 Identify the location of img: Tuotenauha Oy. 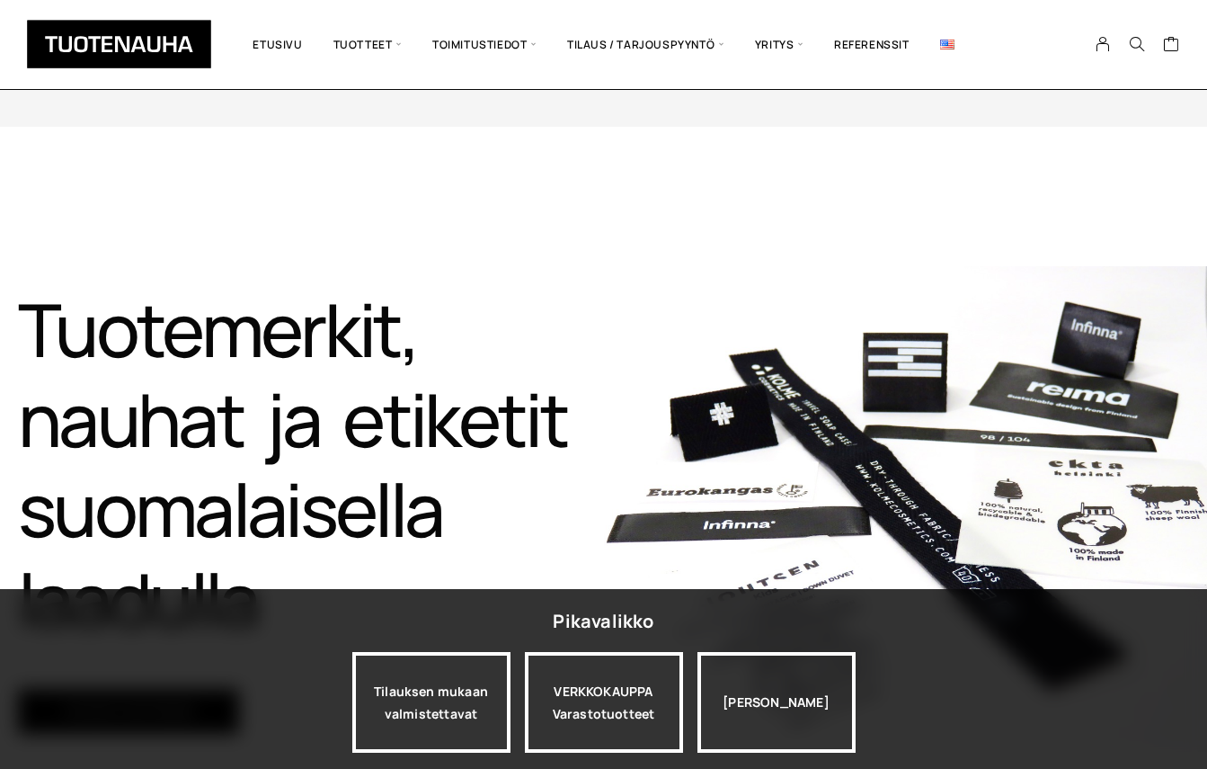
(119, 44).